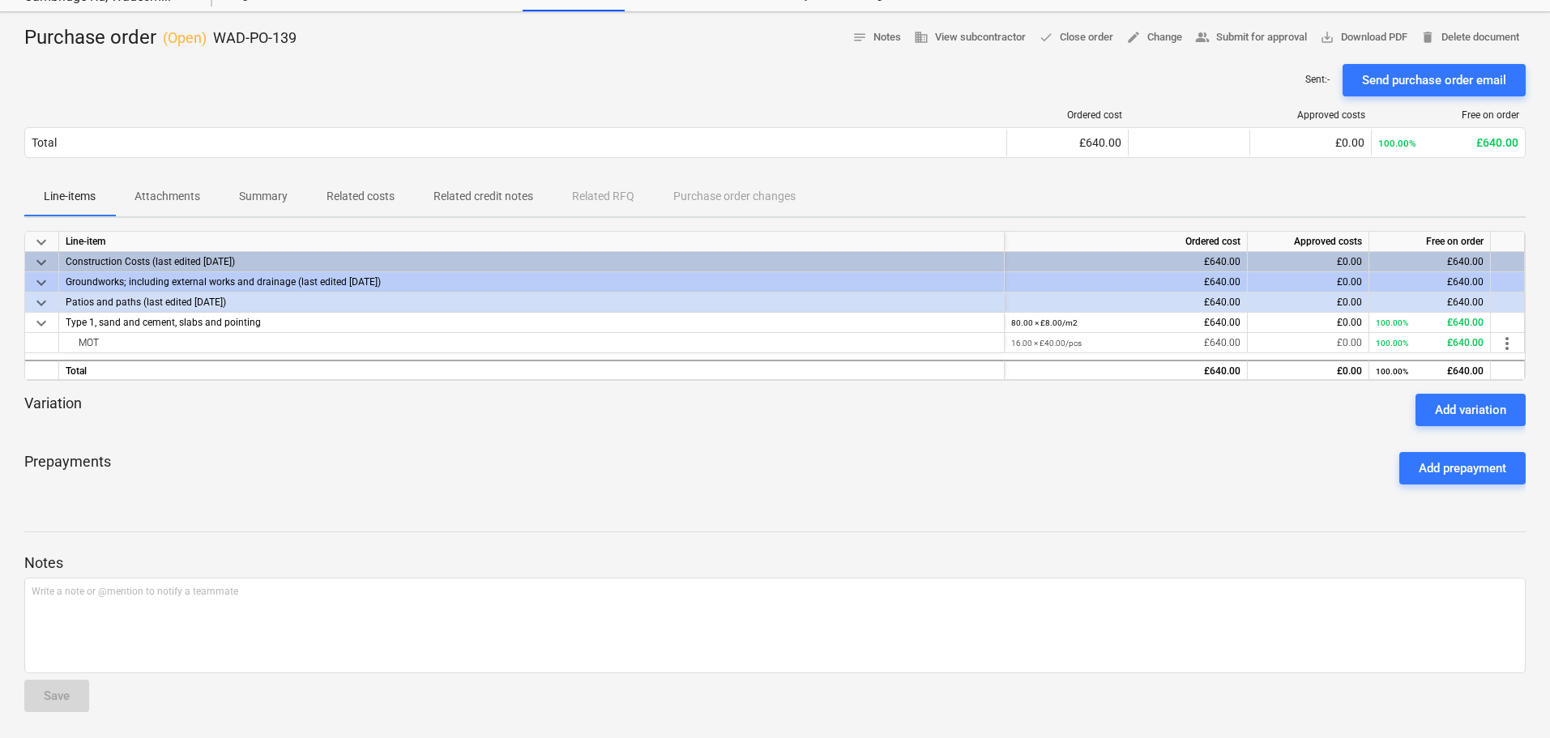 This screenshot has height=738, width=1550. What do you see at coordinates (531, 241) in the screenshot?
I see `div: Line-item` at bounding box center [531, 241].